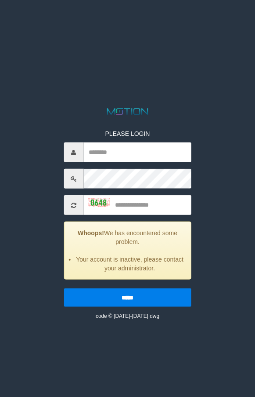 This screenshot has height=397, width=255. Describe the element at coordinates (127, 250) in the screenshot. I see `div: We has encountered some problem.` at that location.